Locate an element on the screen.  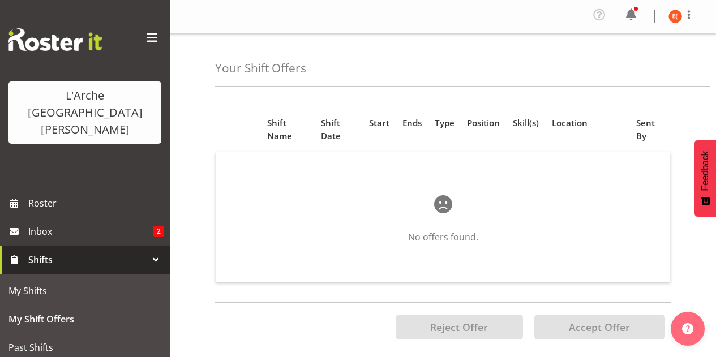
span: Feedback is located at coordinates (706, 171).